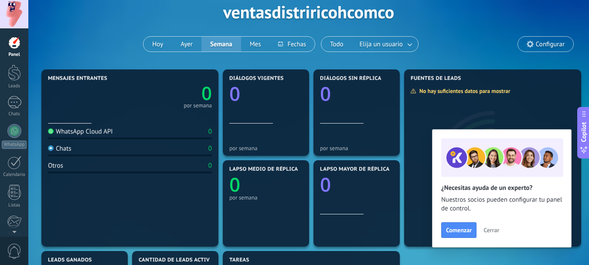  Describe the element at coordinates (436, 78) in the screenshot. I see `span: Fuentes de leads` at that location.